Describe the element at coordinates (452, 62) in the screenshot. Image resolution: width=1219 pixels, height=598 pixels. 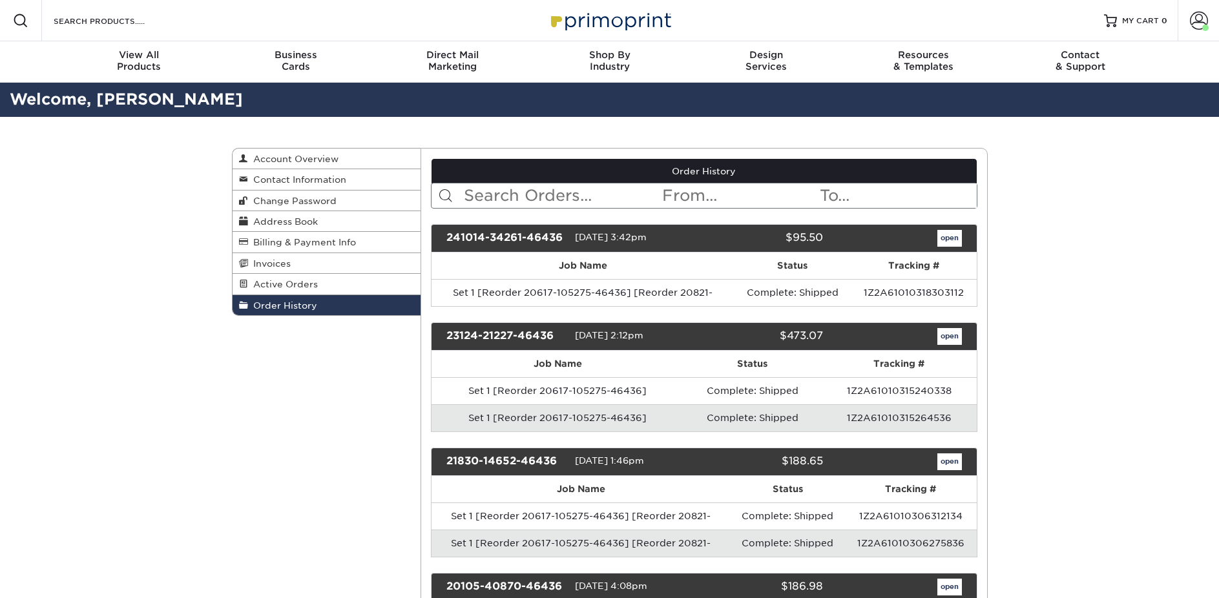
I see `a: Direct MailMarketing` at that location.